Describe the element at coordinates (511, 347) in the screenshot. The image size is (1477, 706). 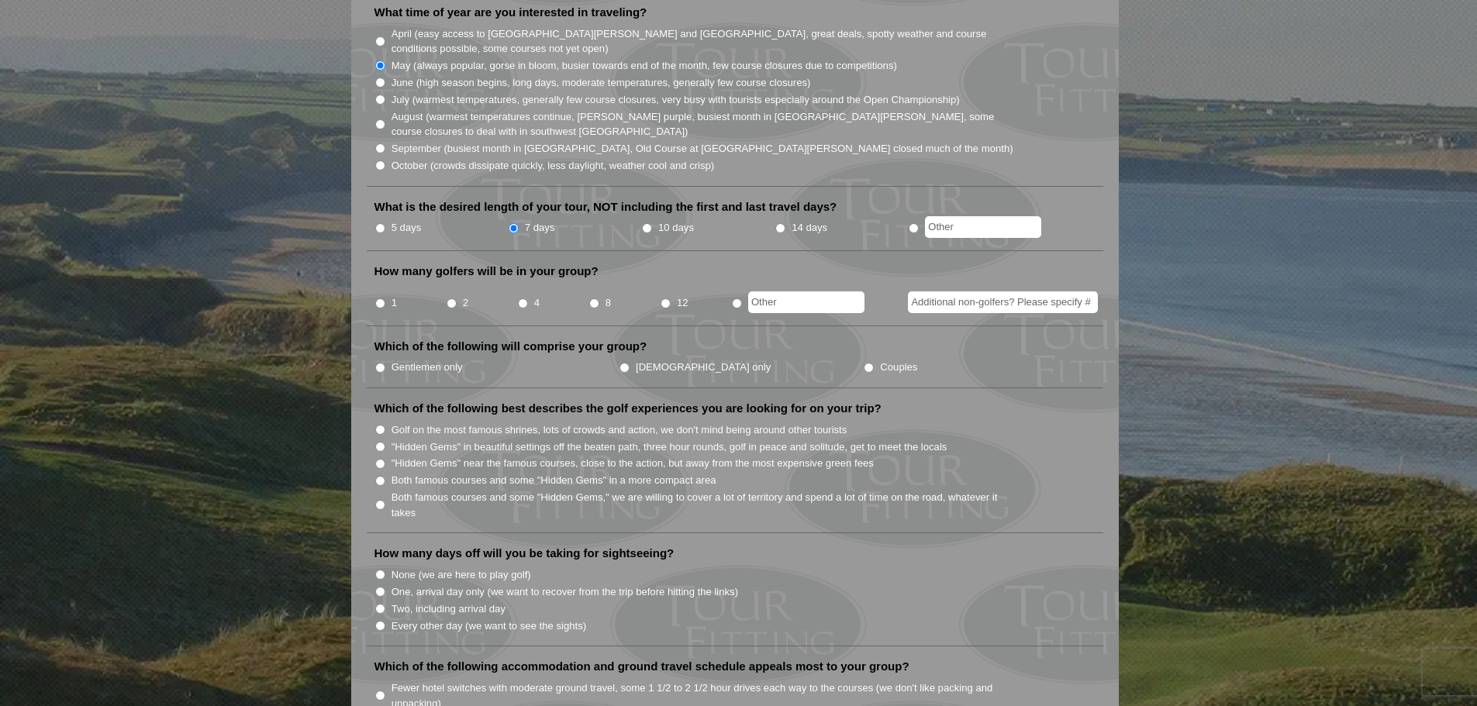
I see `label: Which of the following will comprise your group?` at that location.